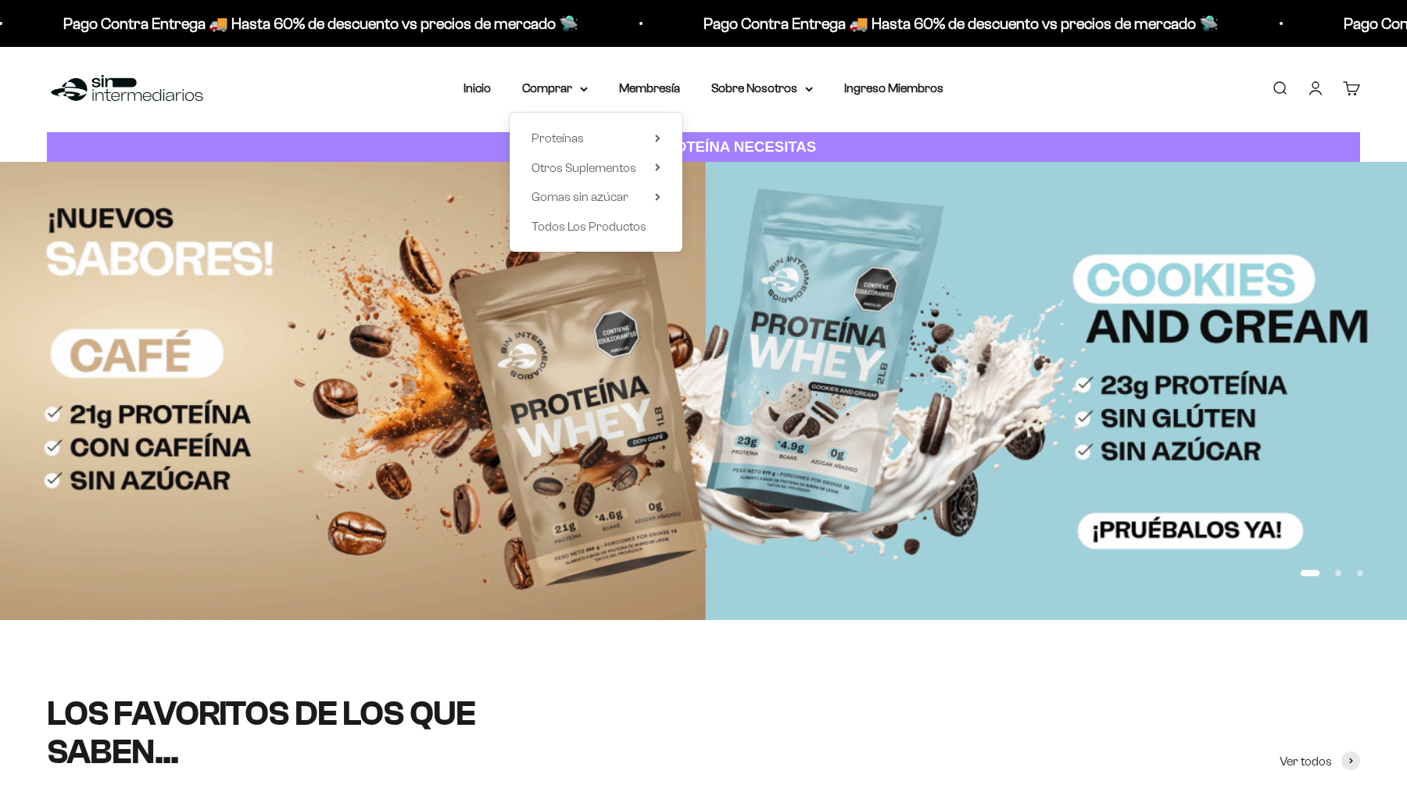  Describe the element at coordinates (557, 138) in the screenshot. I see `span: Proteínas` at that location.